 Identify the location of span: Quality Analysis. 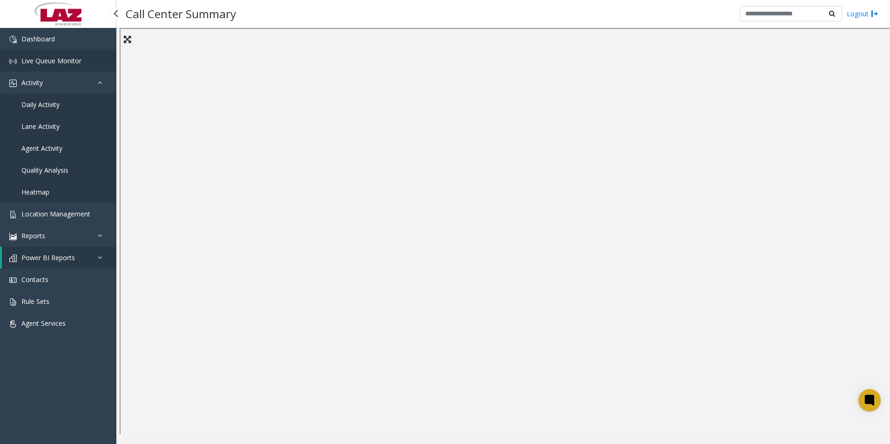
(45, 170).